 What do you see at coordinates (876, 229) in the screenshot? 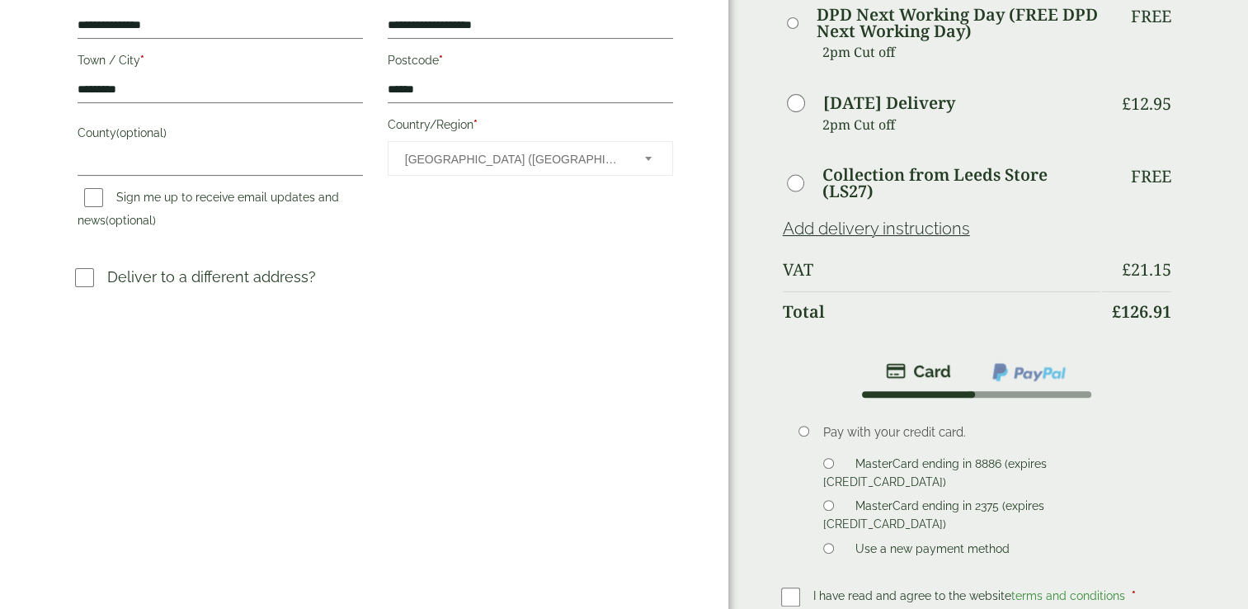
I see `a: Add delivery instructions` at bounding box center [876, 229].